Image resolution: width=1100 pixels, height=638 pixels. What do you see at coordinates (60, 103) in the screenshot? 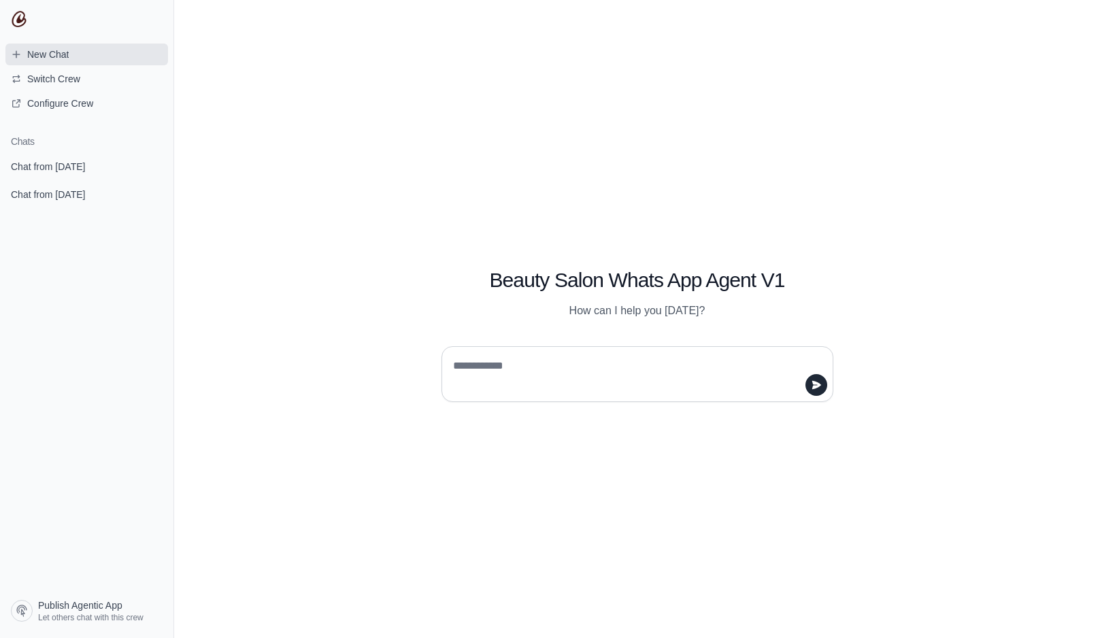
I see `span: Configure Crew` at bounding box center [60, 103].